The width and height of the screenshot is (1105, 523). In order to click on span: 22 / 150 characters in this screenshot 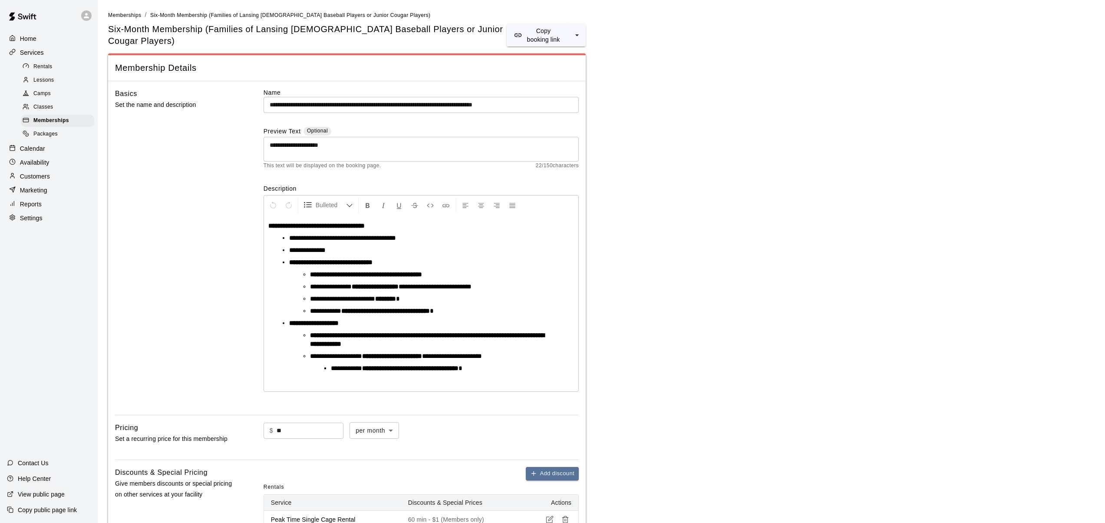, I will do `click(557, 166)`.